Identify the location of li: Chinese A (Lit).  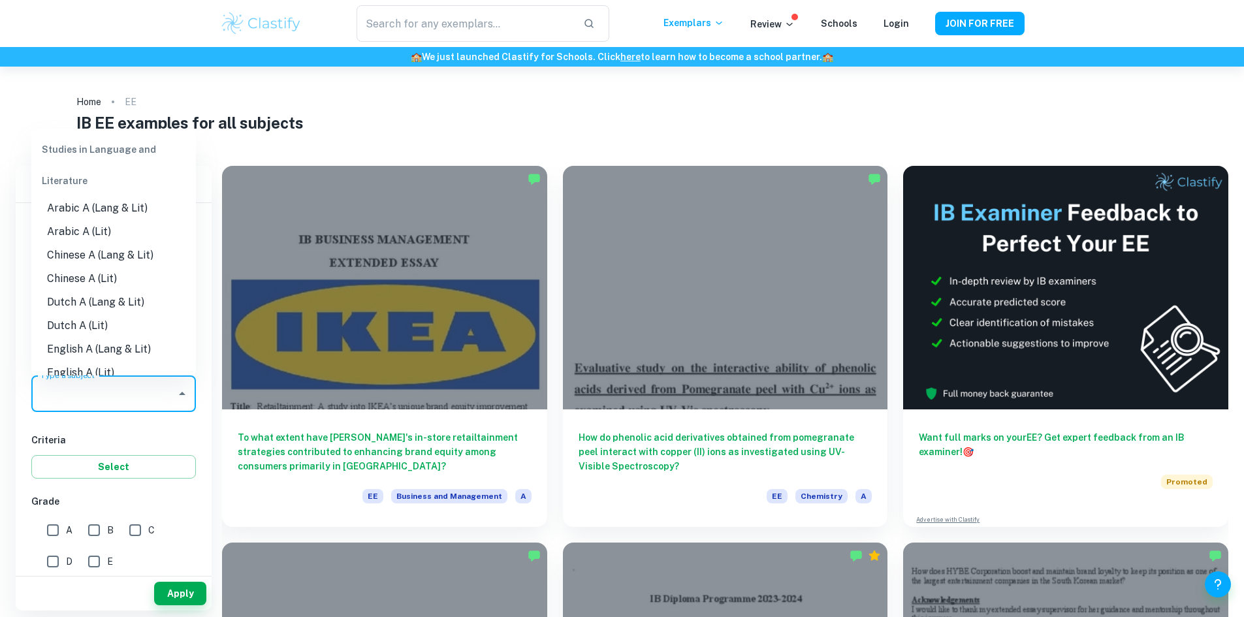
(114, 279).